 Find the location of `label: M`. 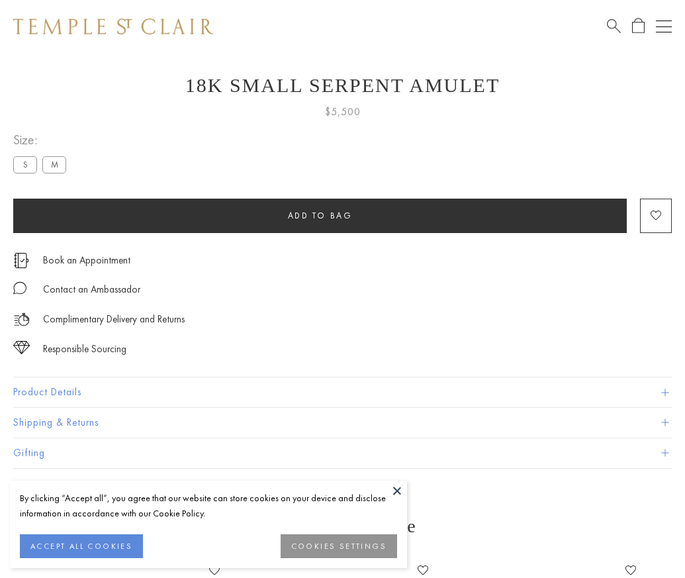

label: M is located at coordinates (54, 164).